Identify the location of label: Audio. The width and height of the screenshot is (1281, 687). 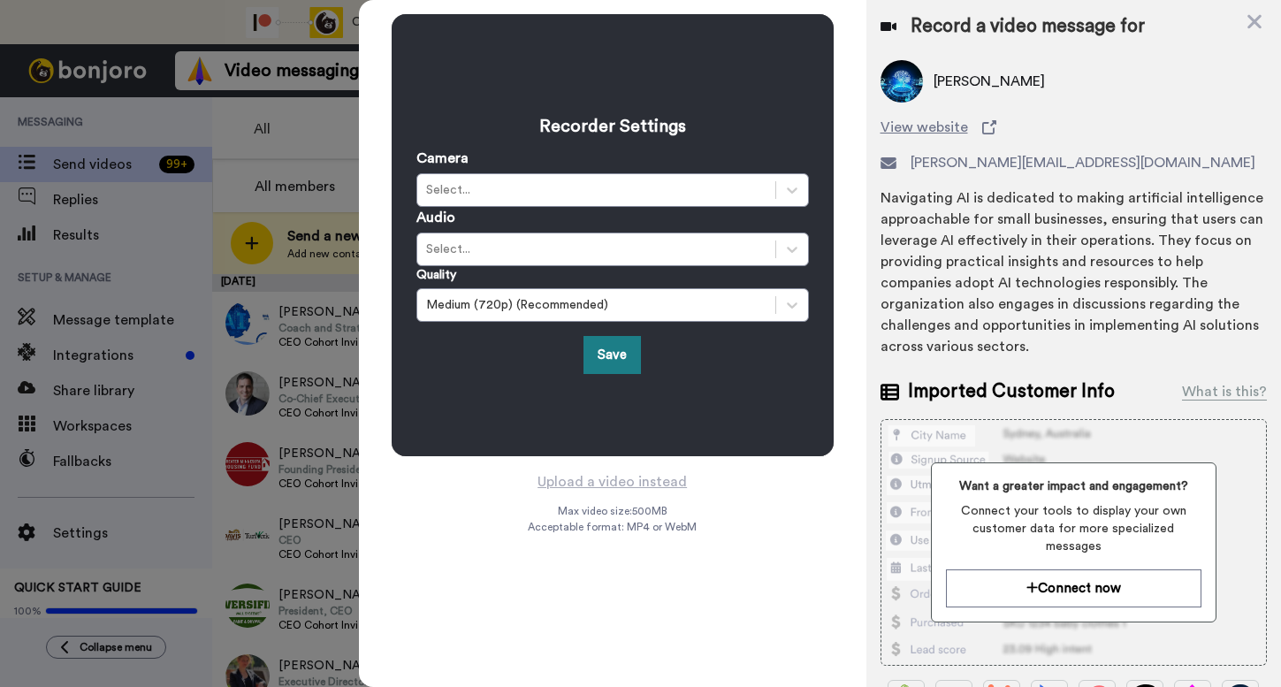
(436, 218).